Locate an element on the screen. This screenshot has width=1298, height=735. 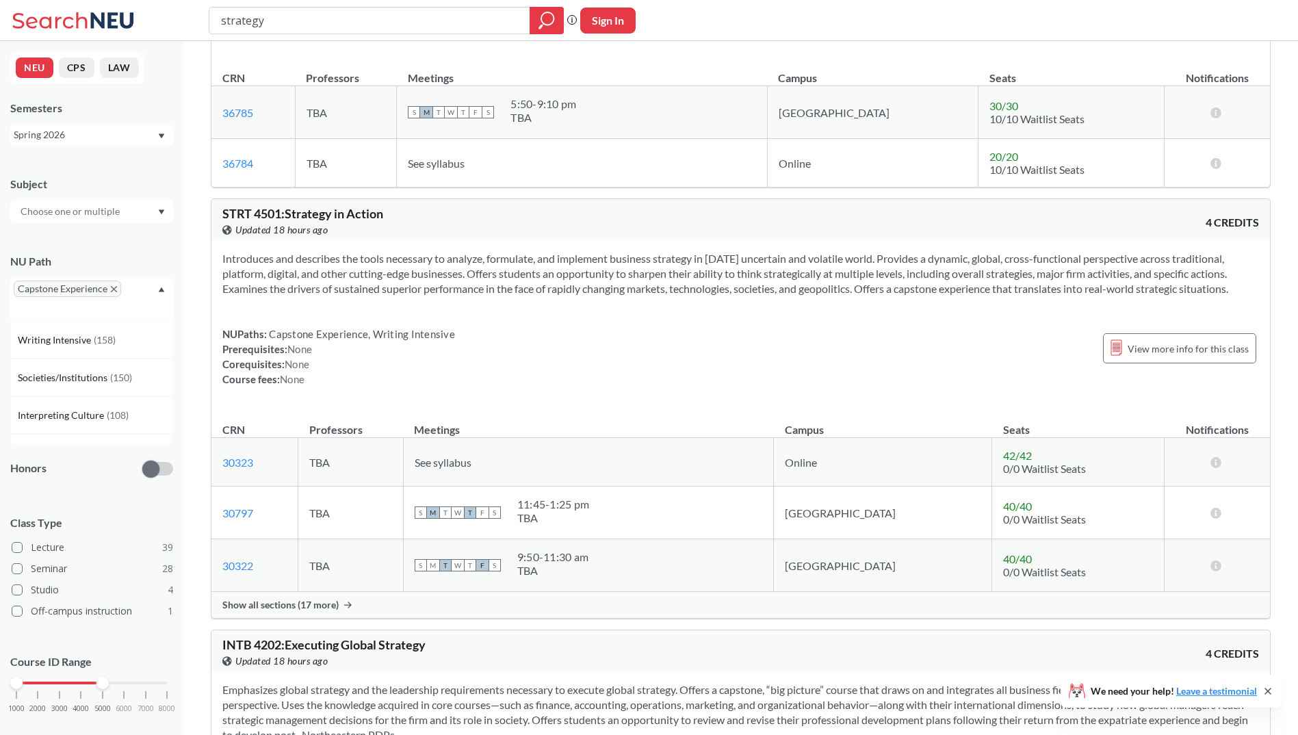
div: 9:50 - 11:30 am is located at coordinates (553, 557).